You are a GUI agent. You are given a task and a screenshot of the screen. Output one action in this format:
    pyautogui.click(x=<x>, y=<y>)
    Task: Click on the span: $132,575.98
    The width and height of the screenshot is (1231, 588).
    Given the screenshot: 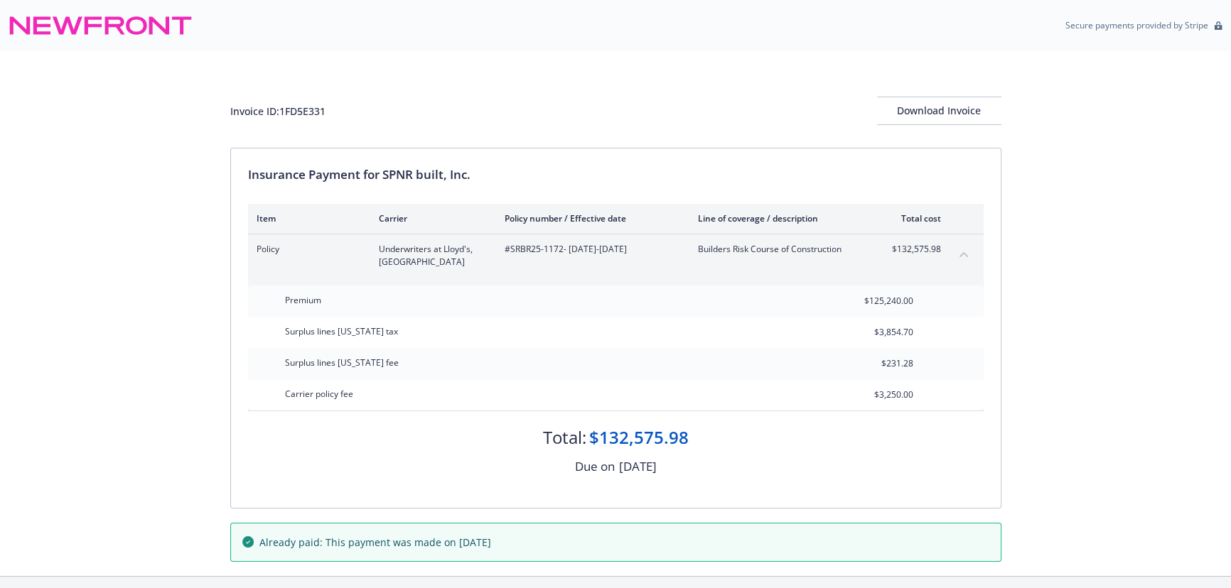 What is the action you would take?
    pyautogui.click(x=914, y=249)
    